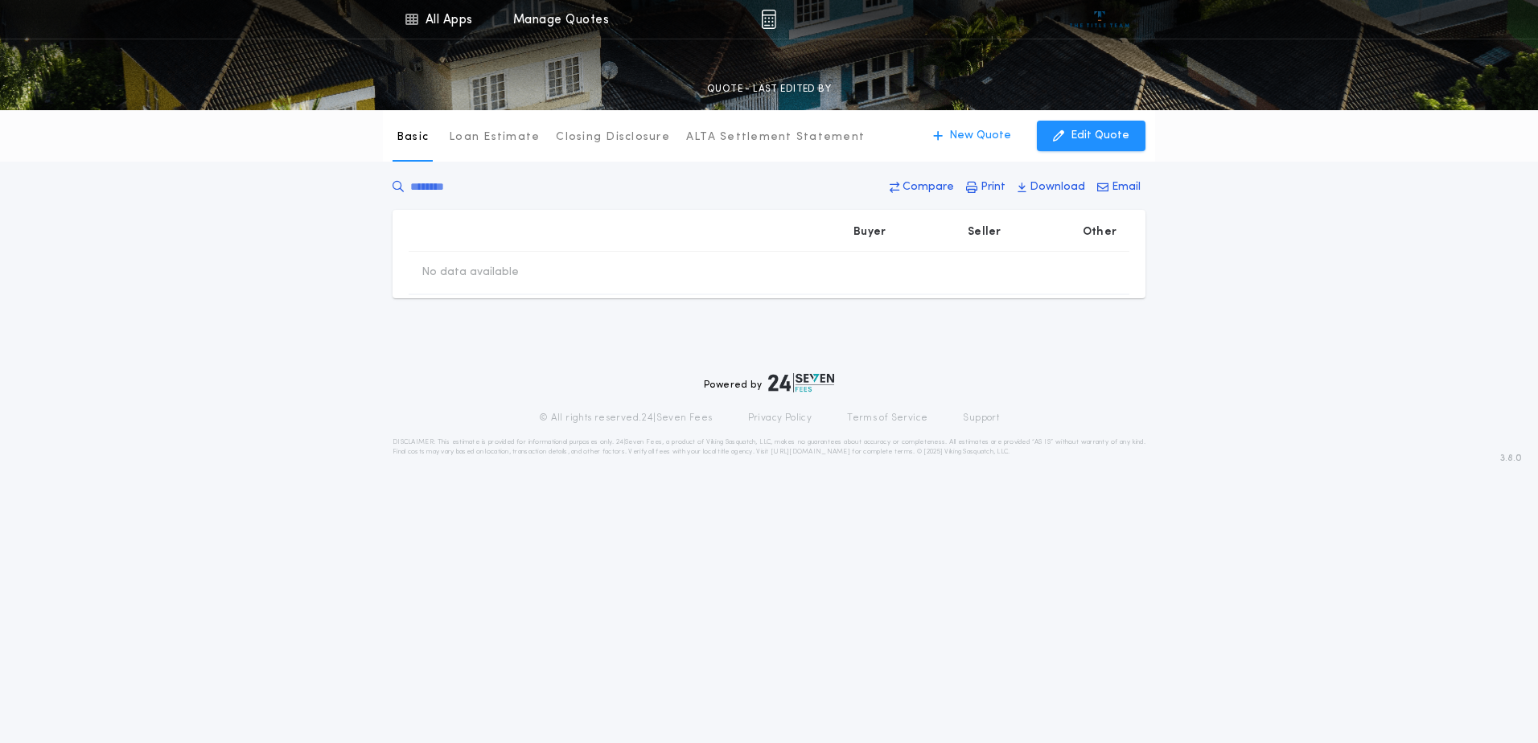  What do you see at coordinates (985, 187) in the screenshot?
I see `button: Print` at bounding box center [985, 187].